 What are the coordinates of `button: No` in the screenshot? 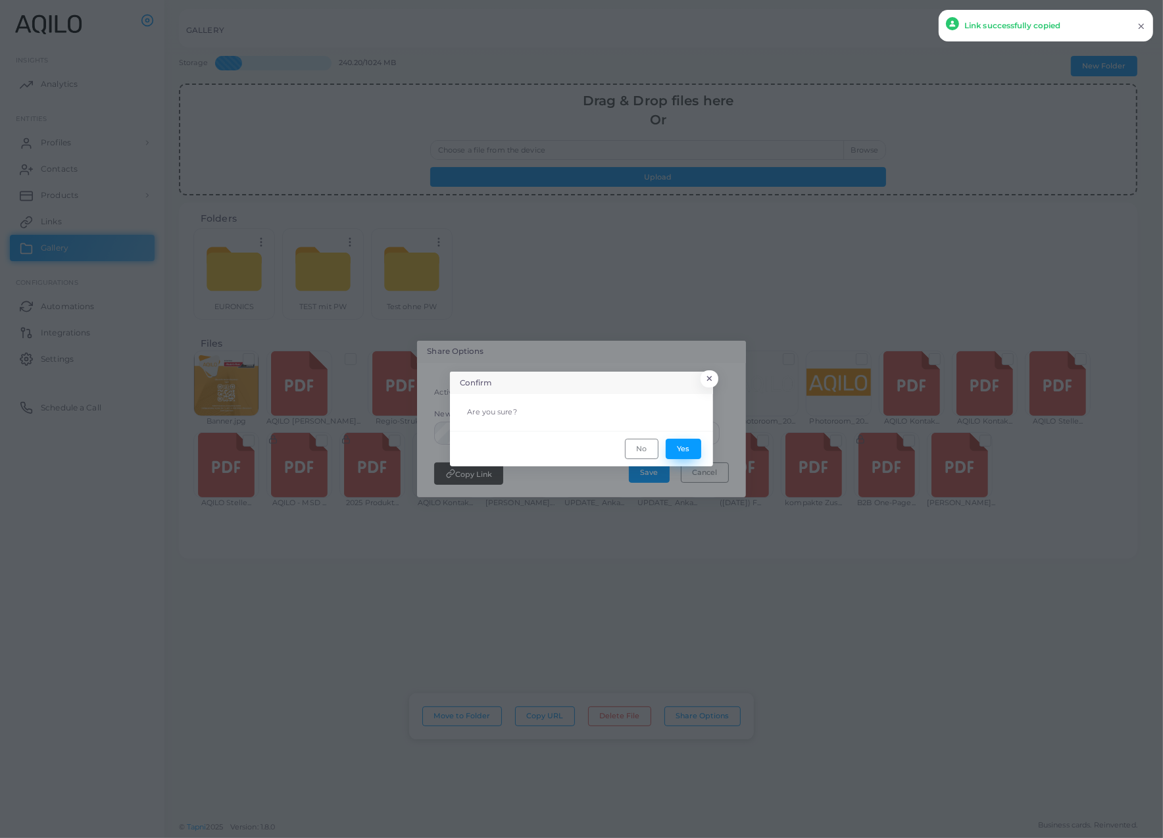 It's located at (641, 449).